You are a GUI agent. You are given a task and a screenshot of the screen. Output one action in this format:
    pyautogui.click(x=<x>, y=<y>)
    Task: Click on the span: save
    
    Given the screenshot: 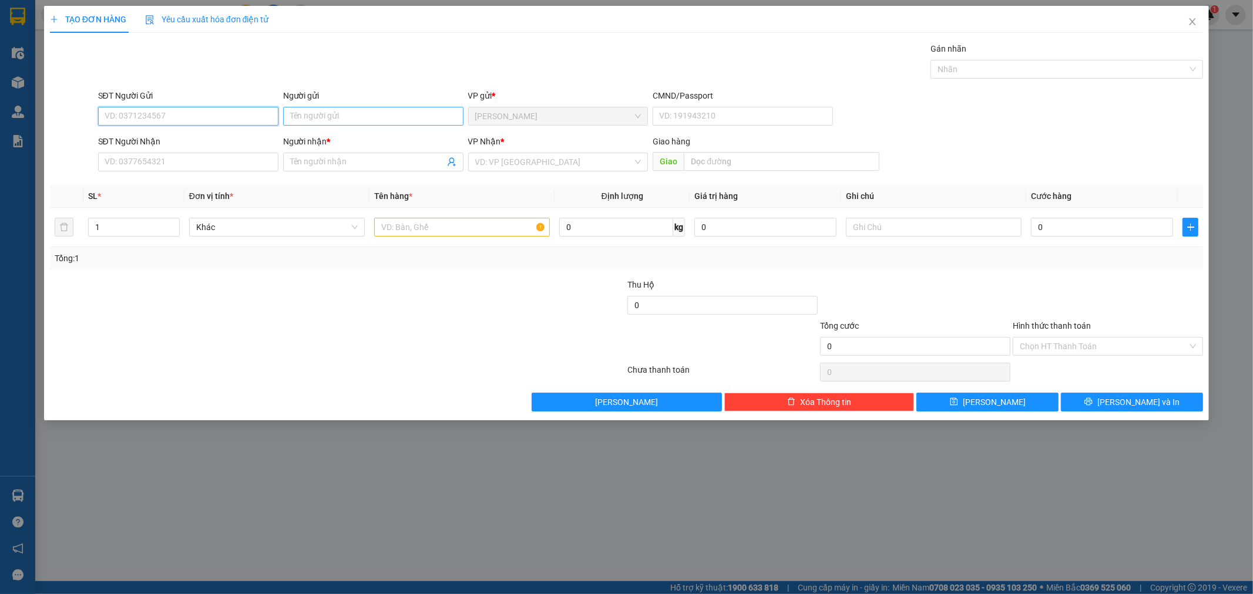 What is the action you would take?
    pyautogui.click(x=954, y=402)
    